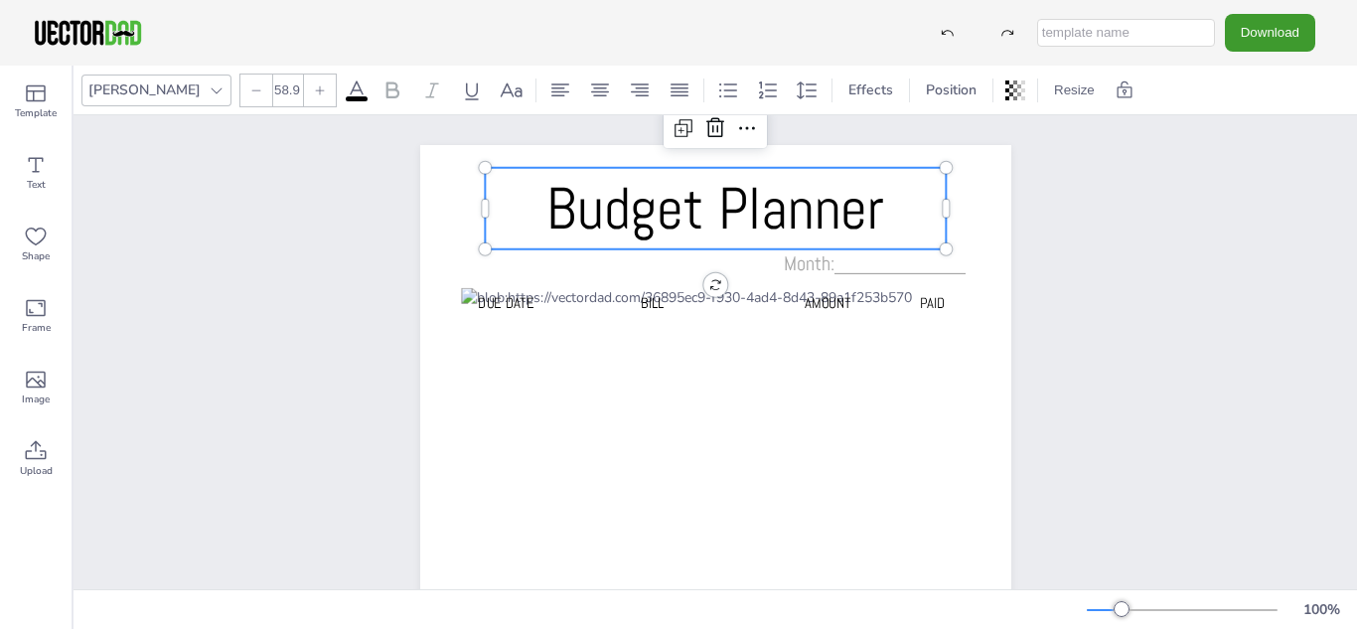  Describe the element at coordinates (87, 33) in the screenshot. I see `img: VectorDad-1.png` at that location.